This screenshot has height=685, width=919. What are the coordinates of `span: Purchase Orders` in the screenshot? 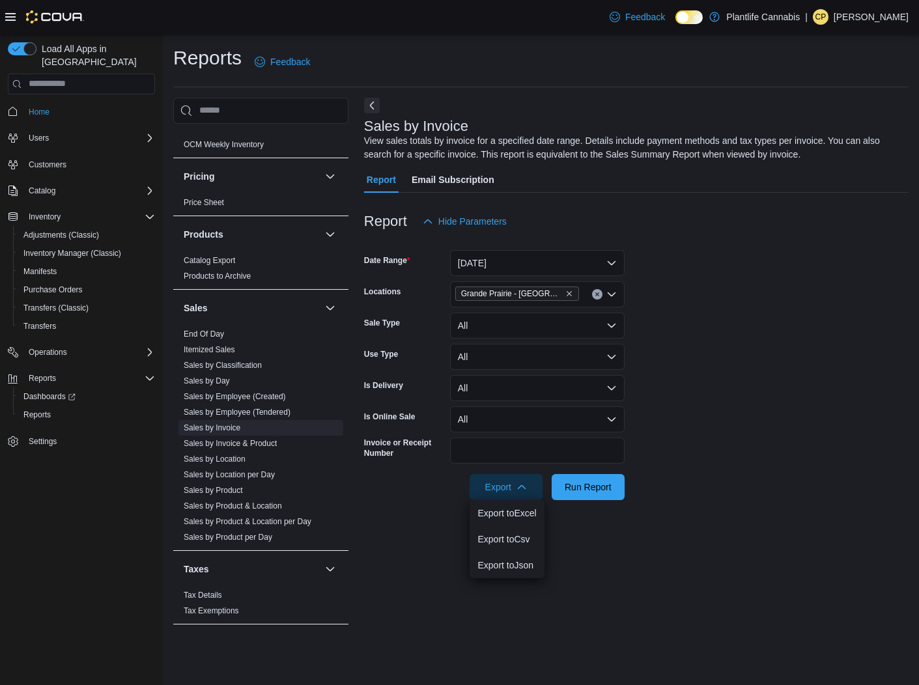 It's located at (53, 290).